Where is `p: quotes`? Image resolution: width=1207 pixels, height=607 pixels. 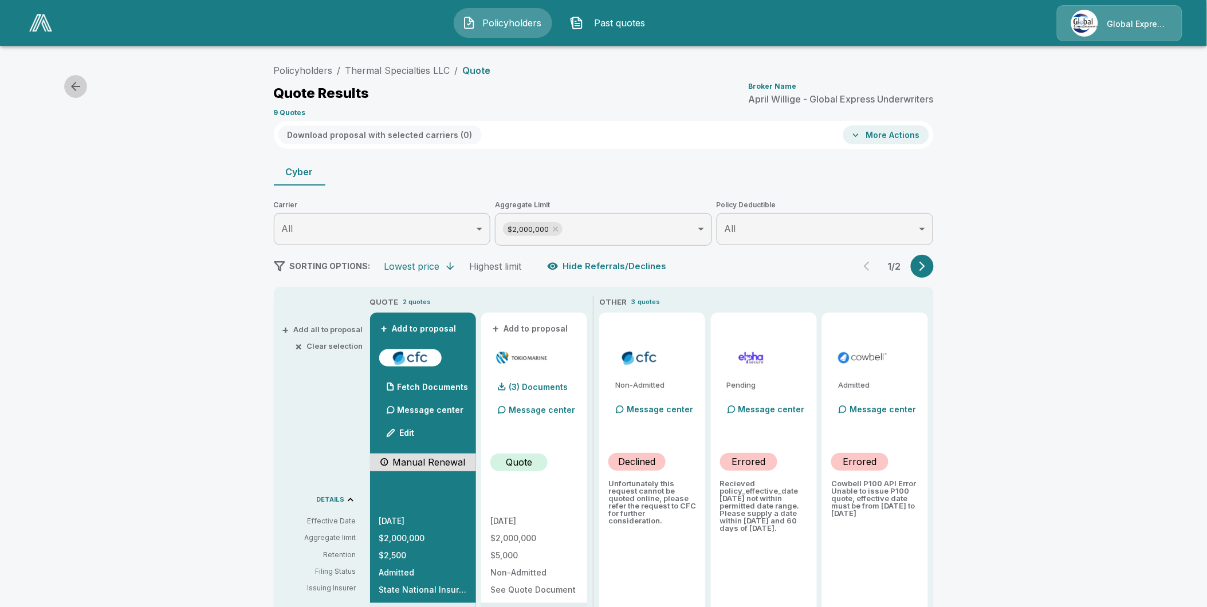 p: quotes is located at coordinates (648, 302).